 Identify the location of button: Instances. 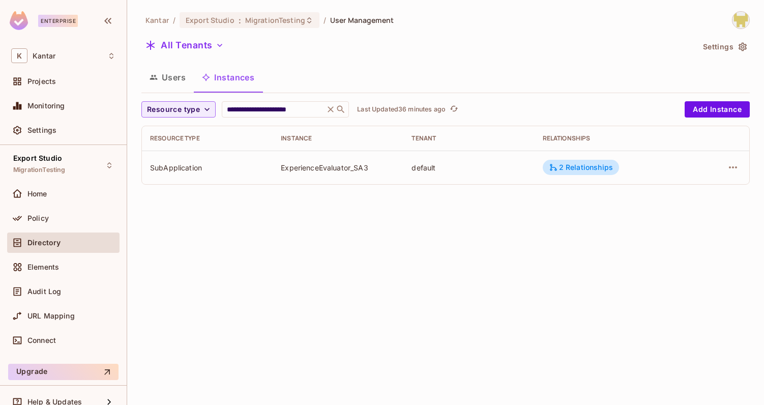
(228, 77).